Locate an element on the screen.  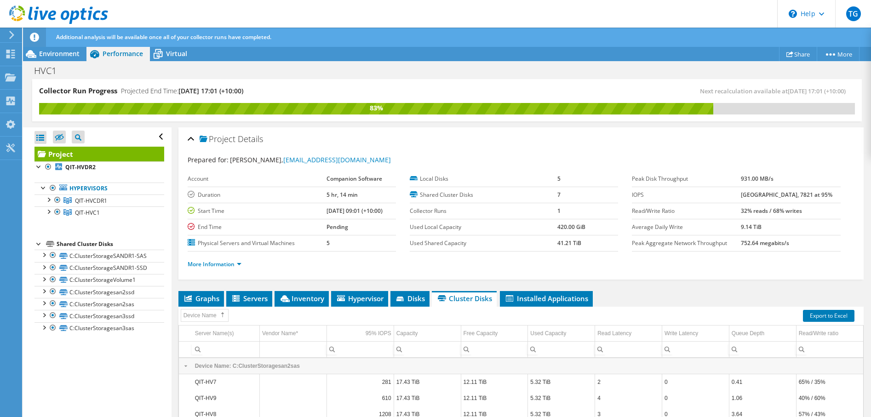
div: Shared Cluster Disks is located at coordinates (110, 244).